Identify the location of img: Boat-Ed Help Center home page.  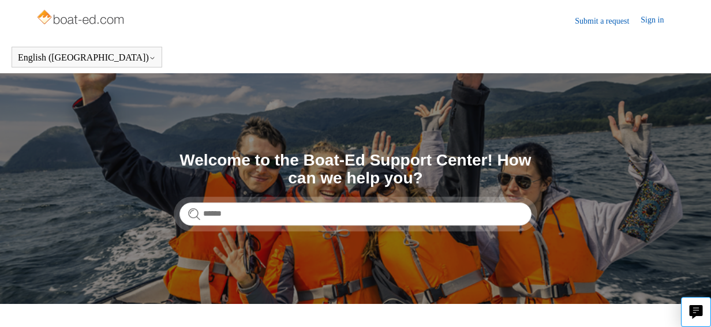
(81, 18).